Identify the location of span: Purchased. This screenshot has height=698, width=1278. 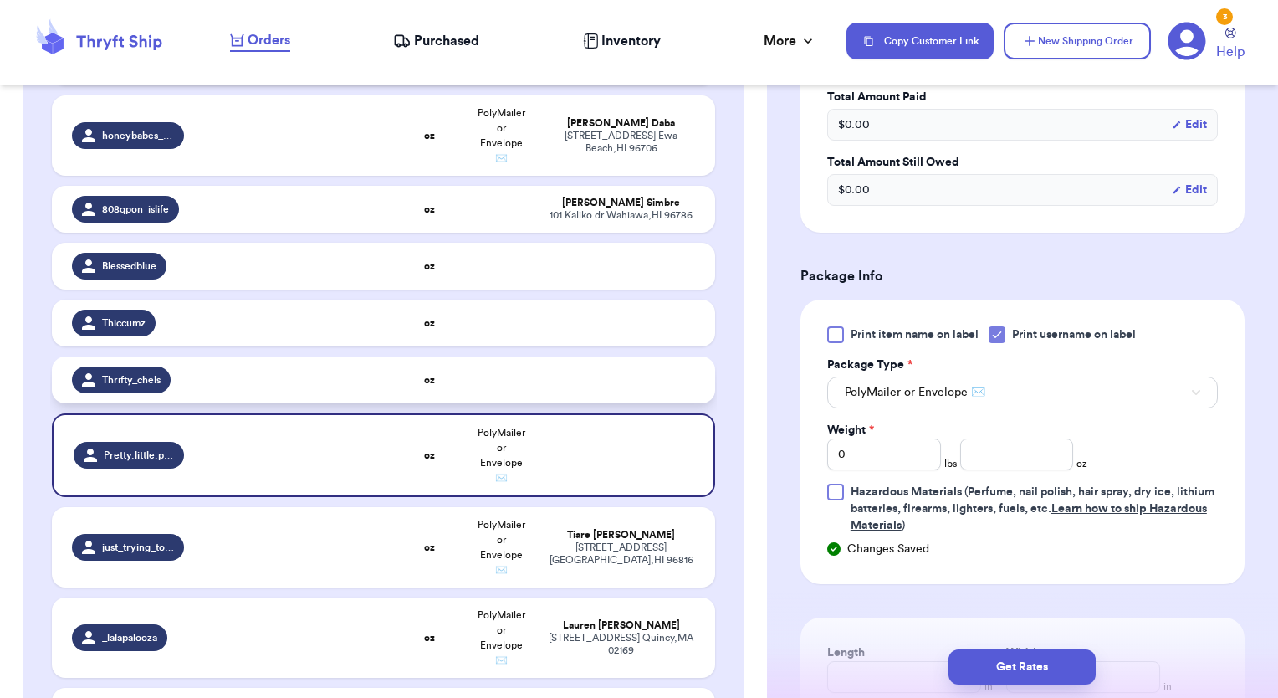
(447, 41).